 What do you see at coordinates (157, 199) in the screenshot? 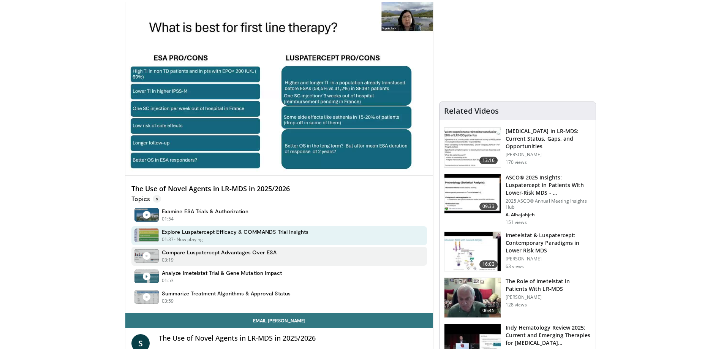
I see `span: 5` at bounding box center [157, 199].